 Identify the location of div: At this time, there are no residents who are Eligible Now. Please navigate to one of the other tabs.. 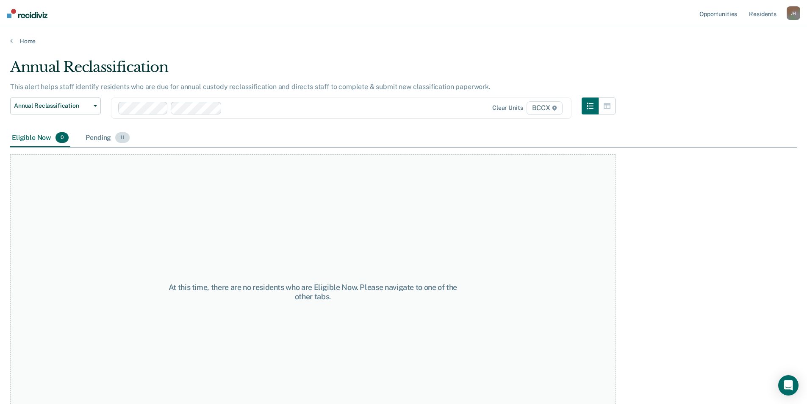
(313, 292).